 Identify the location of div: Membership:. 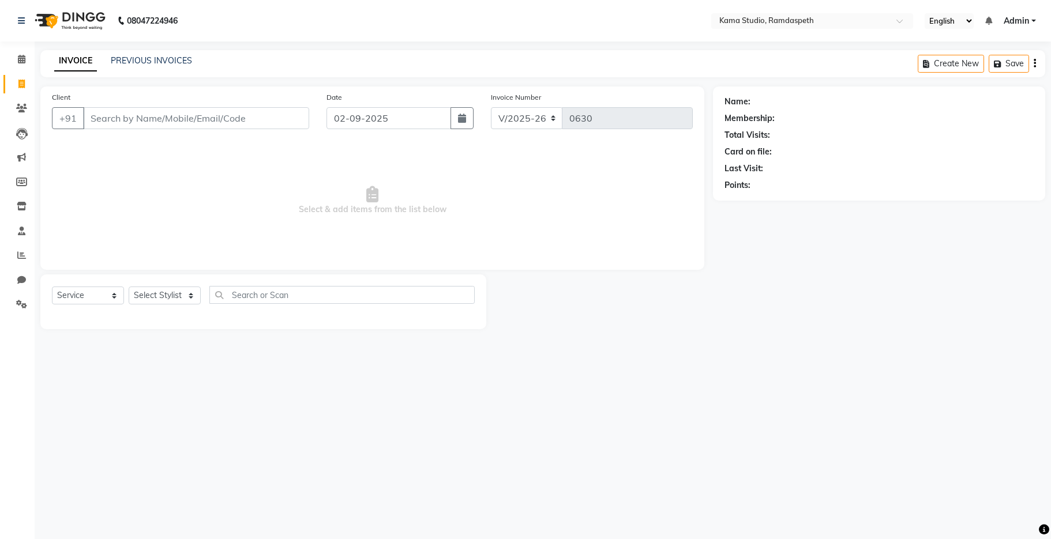
(749, 118).